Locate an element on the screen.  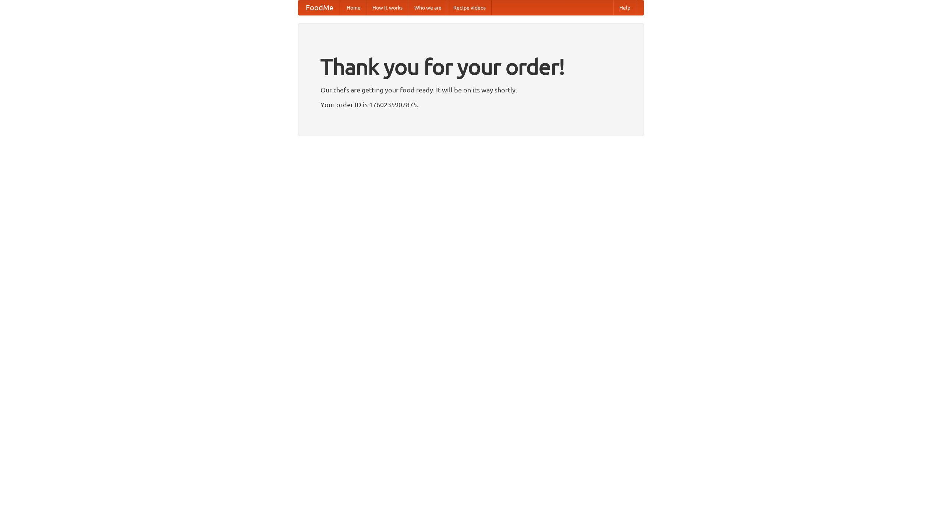
p: Our chefs are getting your food ready. It will be on its way shortly. is located at coordinates (471, 90).